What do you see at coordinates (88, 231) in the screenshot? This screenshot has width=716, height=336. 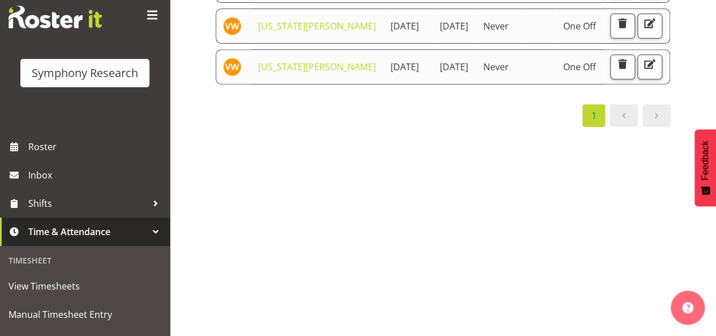 I see `span: Time & Attendance` at bounding box center [88, 231].